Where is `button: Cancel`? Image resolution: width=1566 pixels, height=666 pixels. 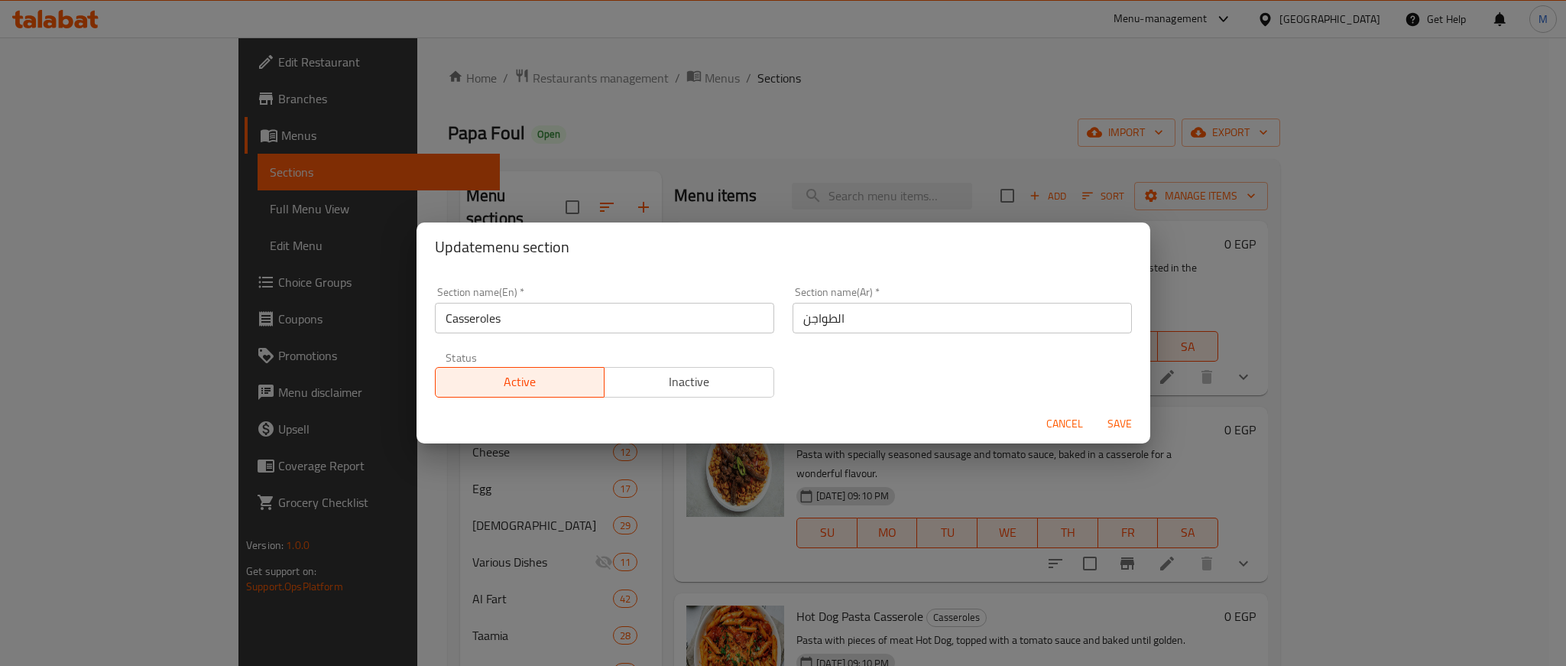 button: Cancel is located at coordinates (1065, 423).